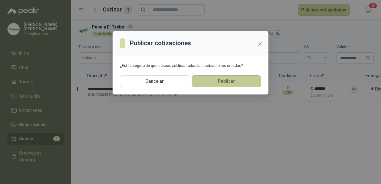 The image size is (381, 184). I want to click on button: Publicar, so click(227, 81).